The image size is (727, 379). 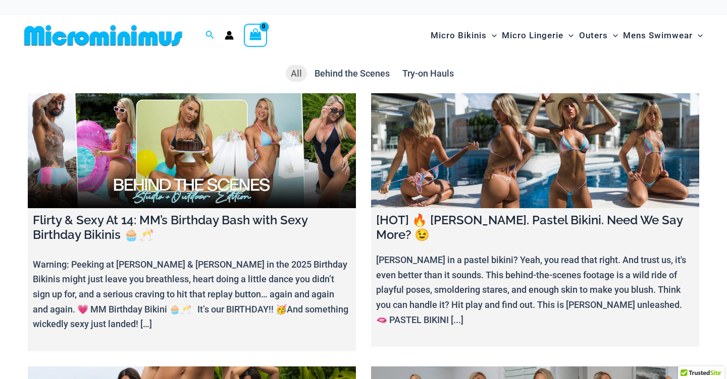 What do you see at coordinates (296, 73) in the screenshot?
I see `span: All` at bounding box center [296, 73].